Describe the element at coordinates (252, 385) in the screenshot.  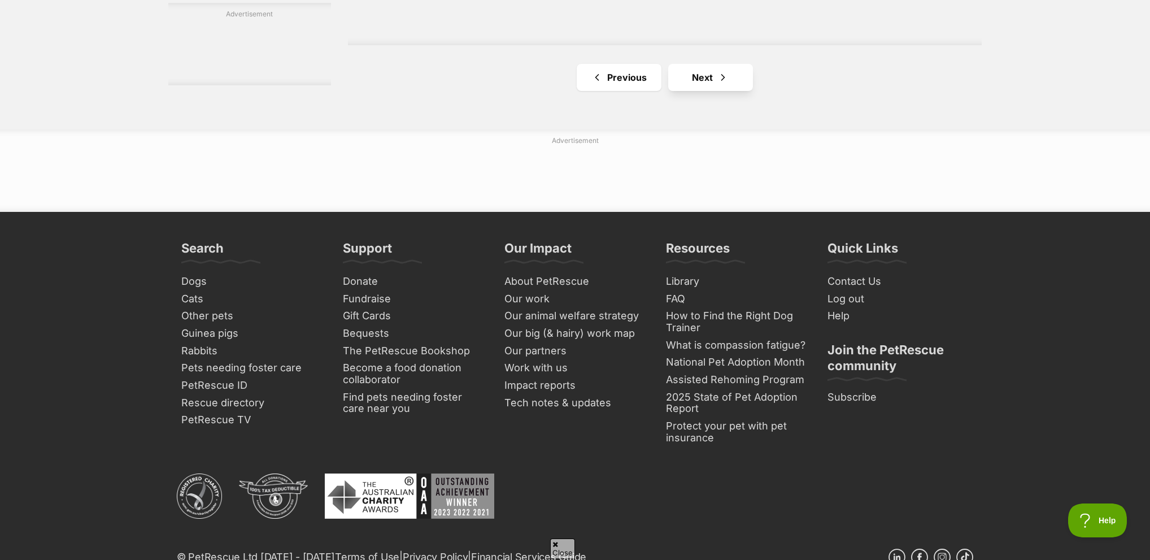
I see `a: PetRescue ID` at that location.